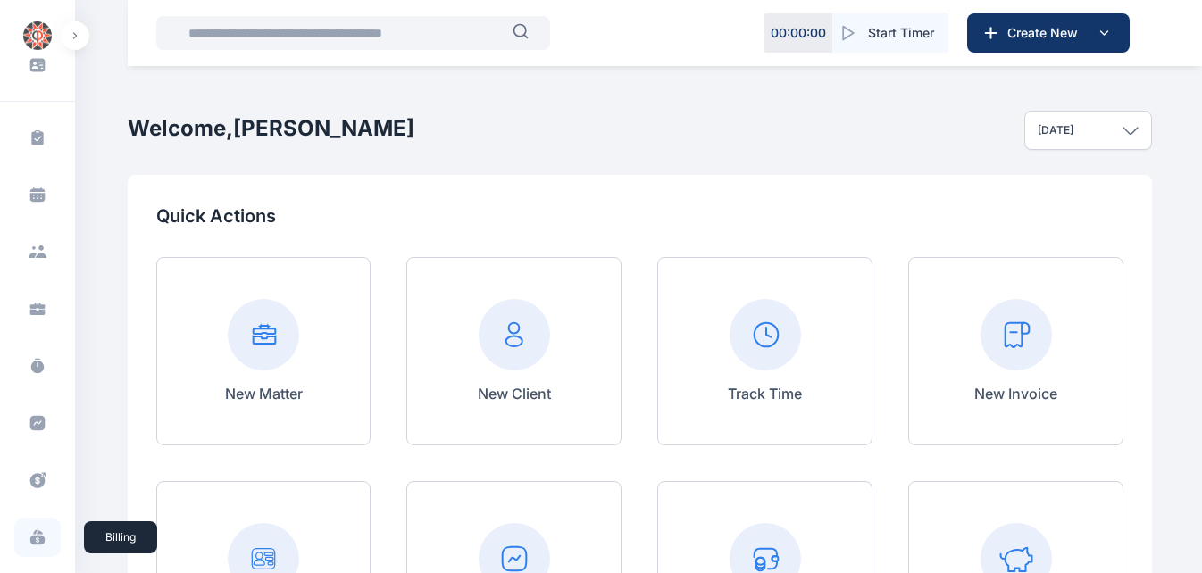  Describe the element at coordinates (639, 216) in the screenshot. I see `p: Quick Actions` at that location.